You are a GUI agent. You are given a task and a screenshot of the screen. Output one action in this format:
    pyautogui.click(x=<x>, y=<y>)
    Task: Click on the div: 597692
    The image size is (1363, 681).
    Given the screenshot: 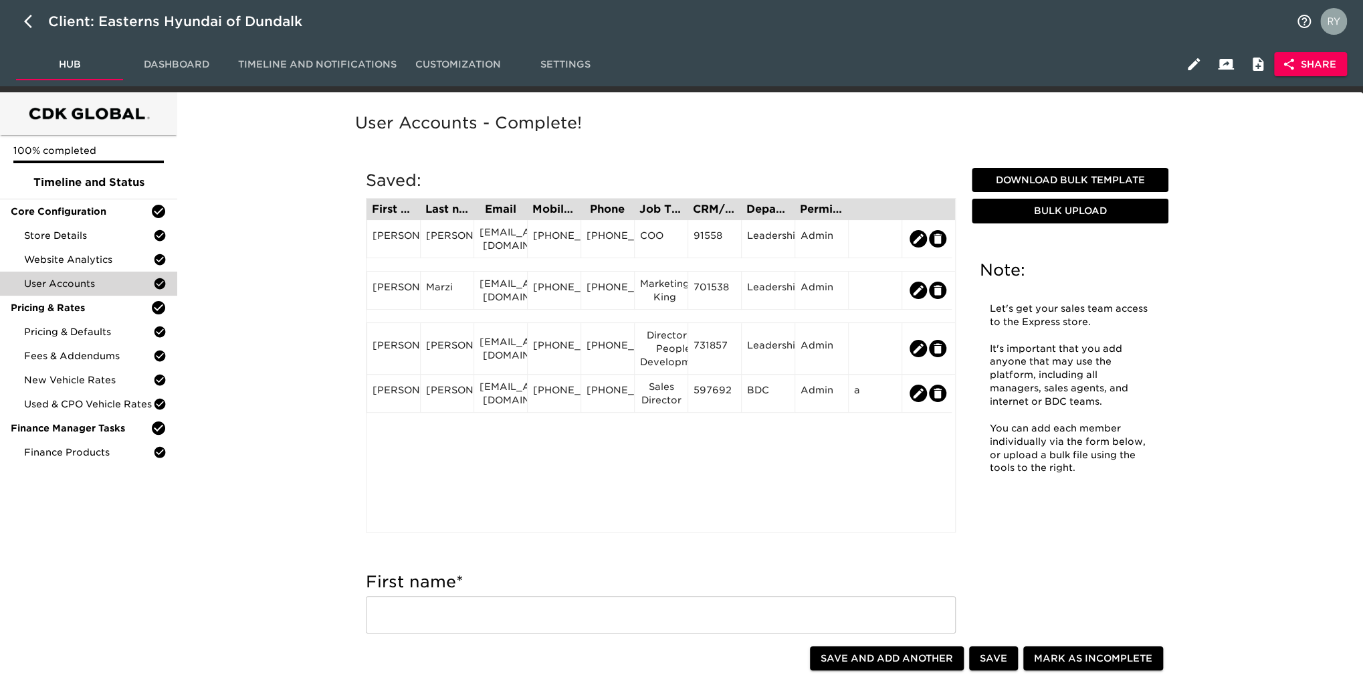 What is the action you would take?
    pyautogui.click(x=714, y=393)
    